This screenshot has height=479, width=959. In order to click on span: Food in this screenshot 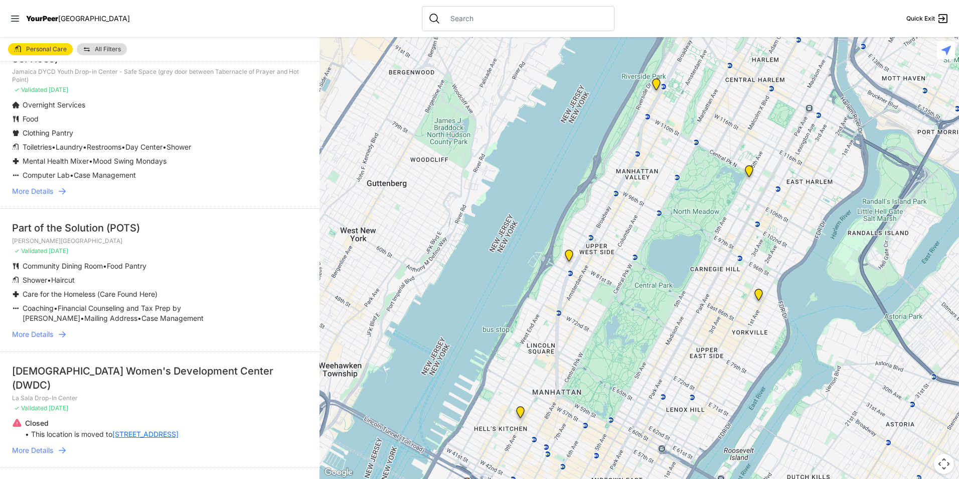, I will do `click(31, 118)`.